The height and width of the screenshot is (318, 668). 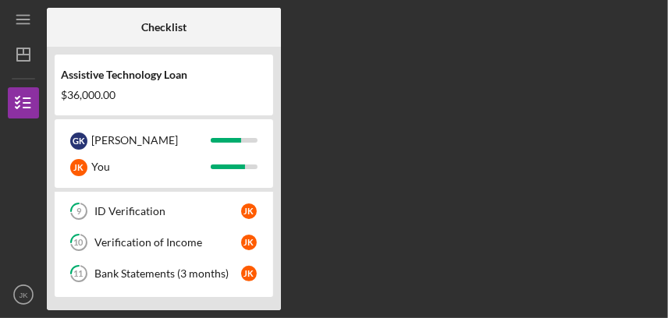 I want to click on b: Checklist, so click(x=164, y=27).